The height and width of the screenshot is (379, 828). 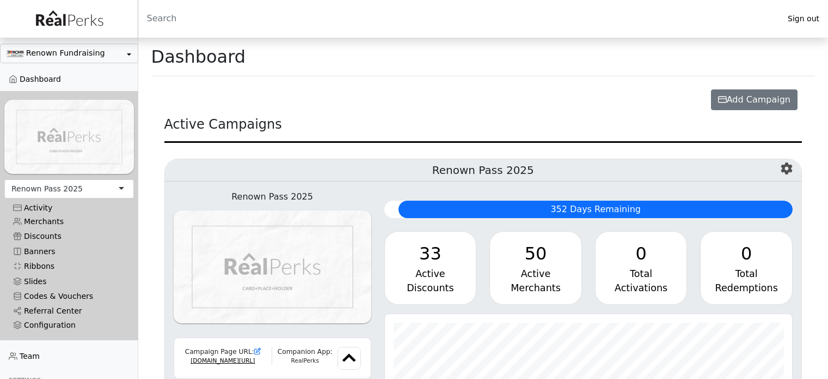 I want to click on a: Referral Center, so click(x=69, y=310).